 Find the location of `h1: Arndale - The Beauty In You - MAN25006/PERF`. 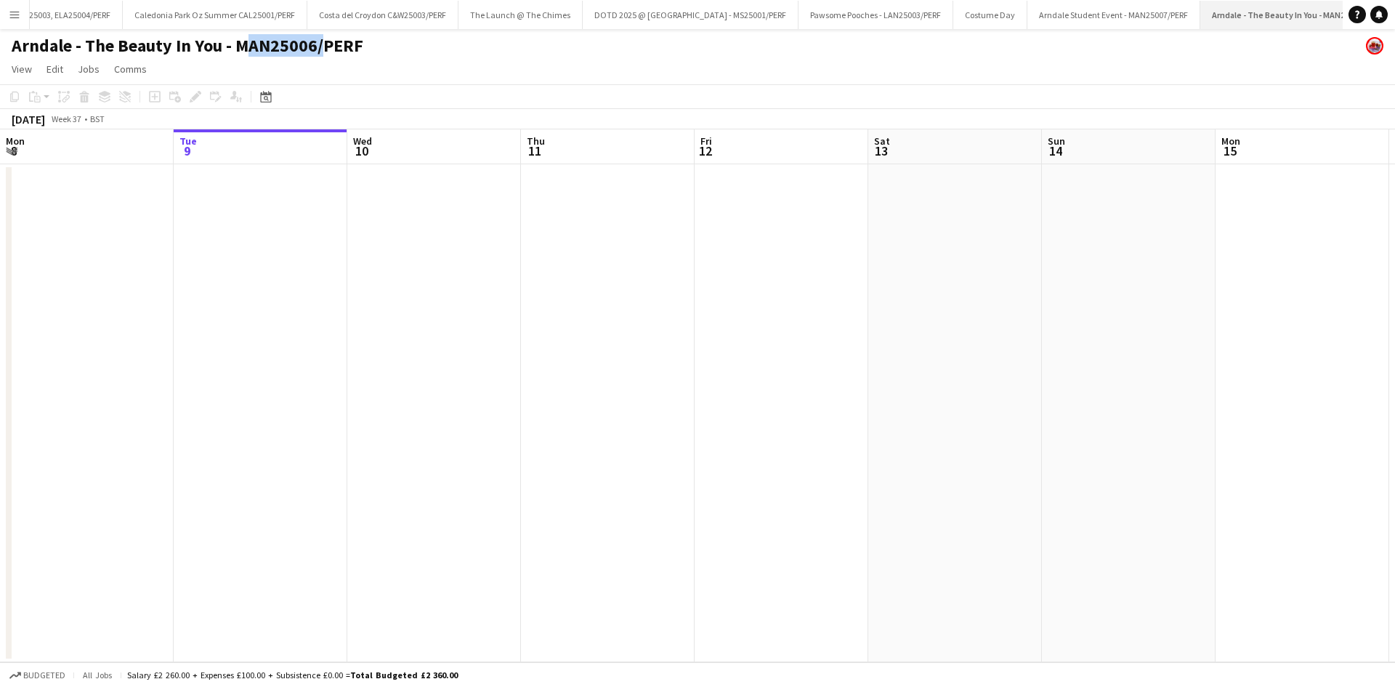

h1: Arndale - The Beauty In You - MAN25006/PERF is located at coordinates (187, 46).